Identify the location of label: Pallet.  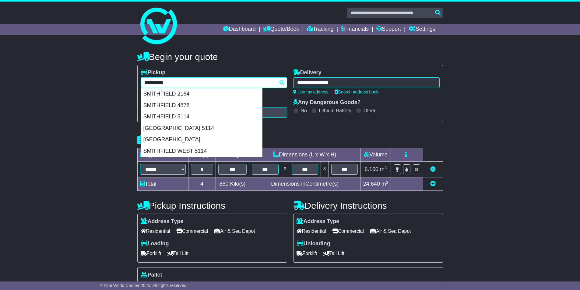
(151, 275).